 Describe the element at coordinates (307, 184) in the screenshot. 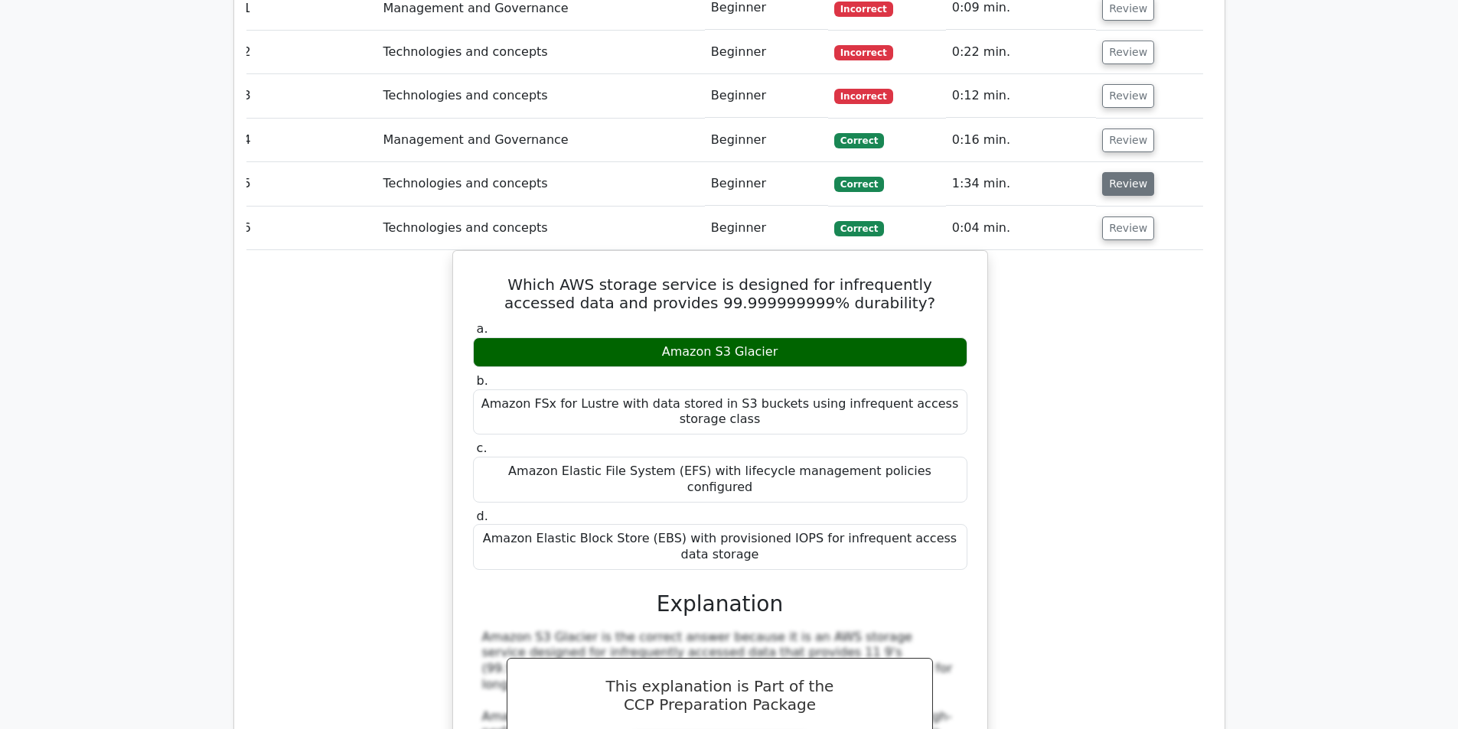

I see `td: 5` at that location.